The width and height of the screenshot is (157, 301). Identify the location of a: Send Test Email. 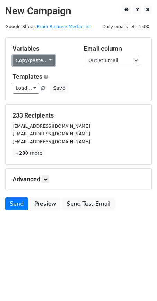
(88, 204).